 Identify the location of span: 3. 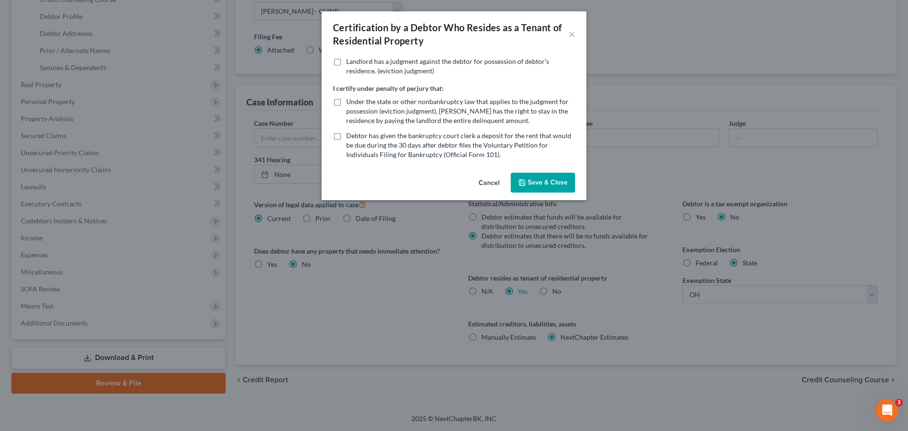
(899, 403).